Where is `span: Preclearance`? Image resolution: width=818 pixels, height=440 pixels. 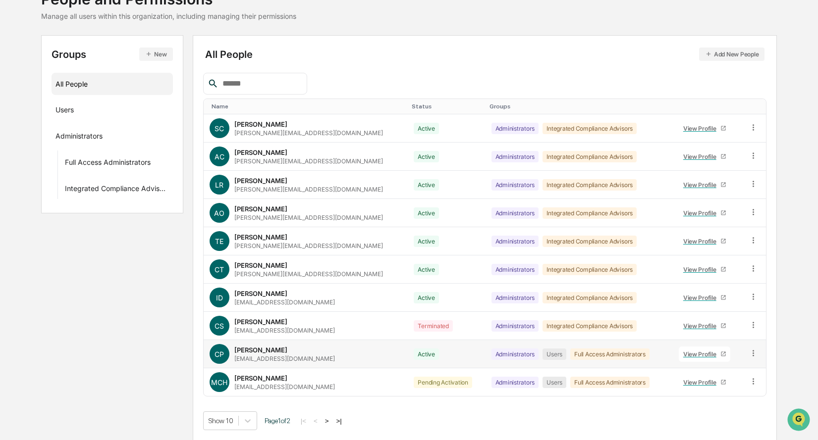
span: Preclearance is located at coordinates (42, 130).